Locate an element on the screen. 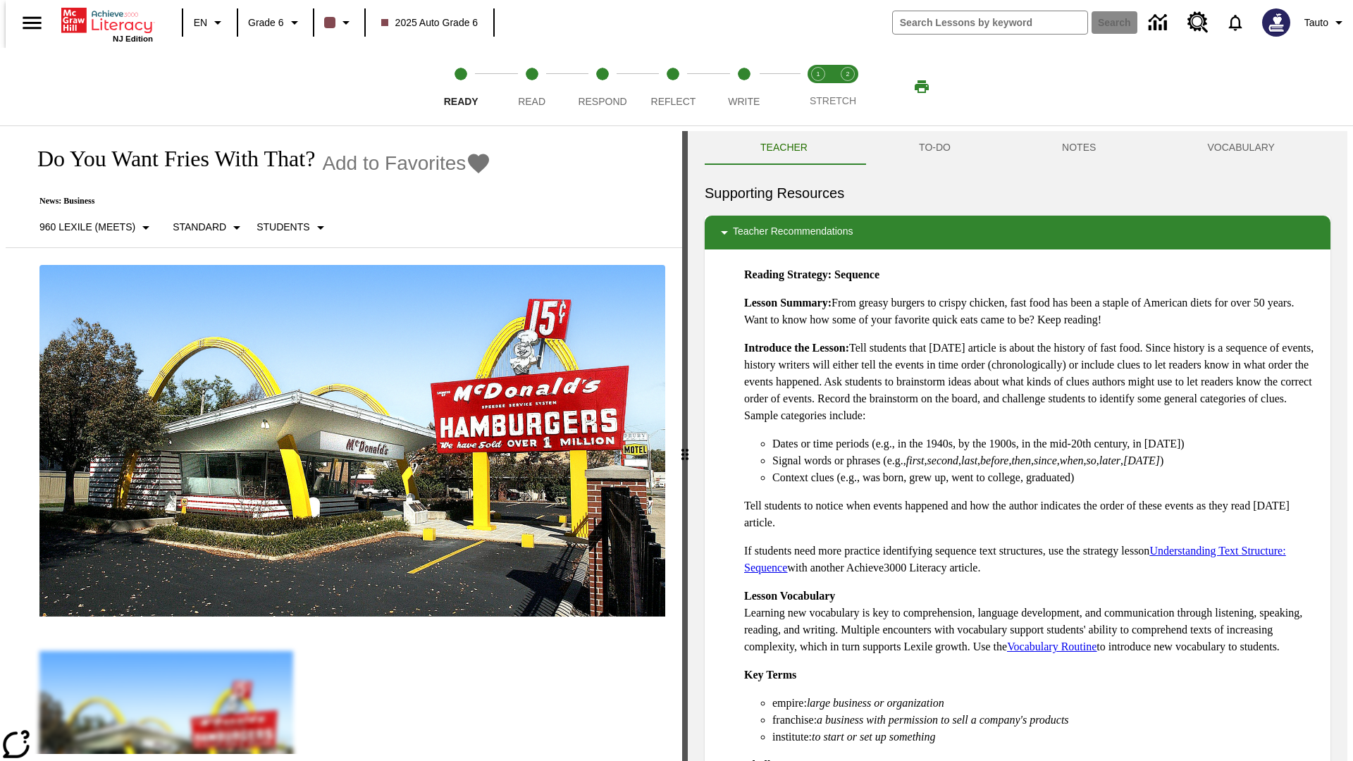  div: Instructional Panel Tabs is located at coordinates (1017, 148).